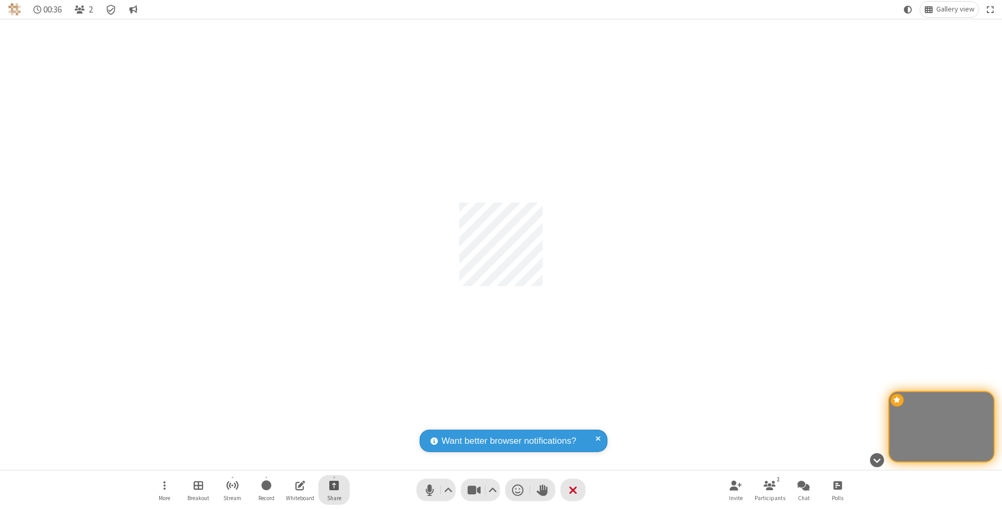 The height and width of the screenshot is (509, 1002). Describe the element at coordinates (803, 498) in the screenshot. I see `span: Chat` at that location.